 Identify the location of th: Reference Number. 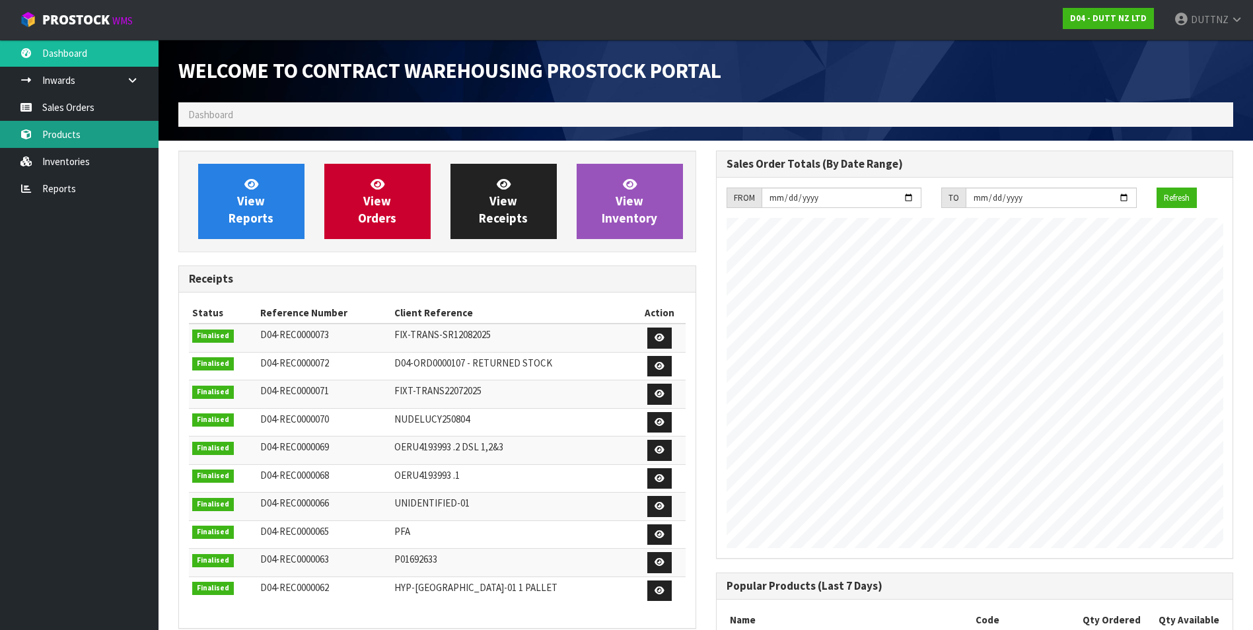
(324, 313).